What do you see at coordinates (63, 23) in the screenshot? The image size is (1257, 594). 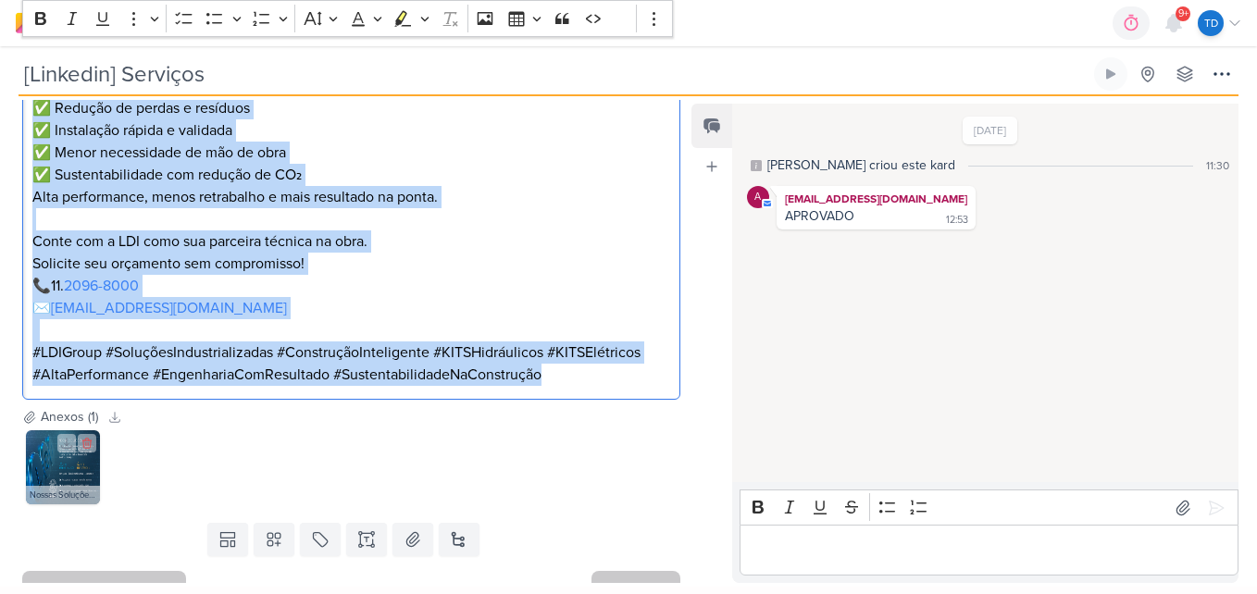 I see `img: kardz.app` at bounding box center [63, 23].